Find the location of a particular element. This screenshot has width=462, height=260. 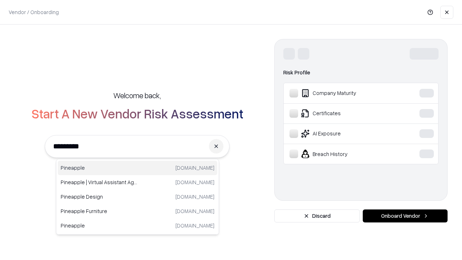

p: Pineapple | Virtual Assistant Agency is located at coordinates (99, 182).